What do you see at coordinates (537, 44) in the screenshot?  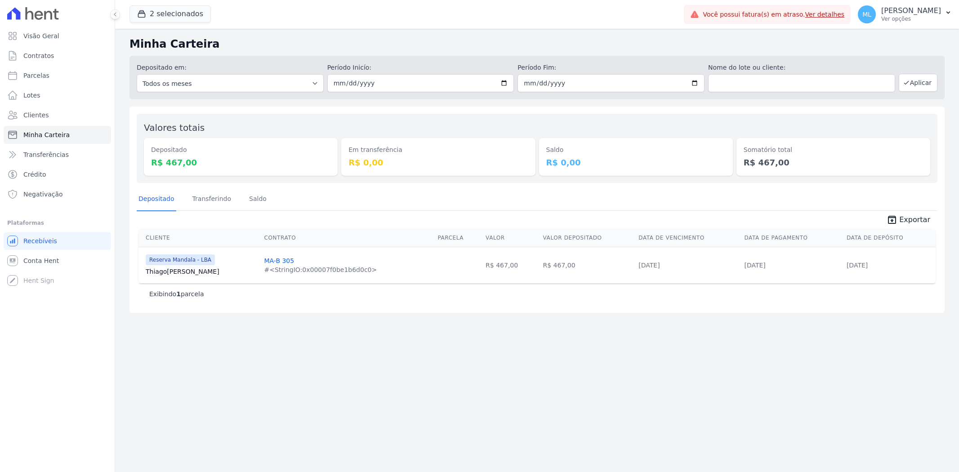 I see `h2: Minha Carteira` at bounding box center [537, 44].